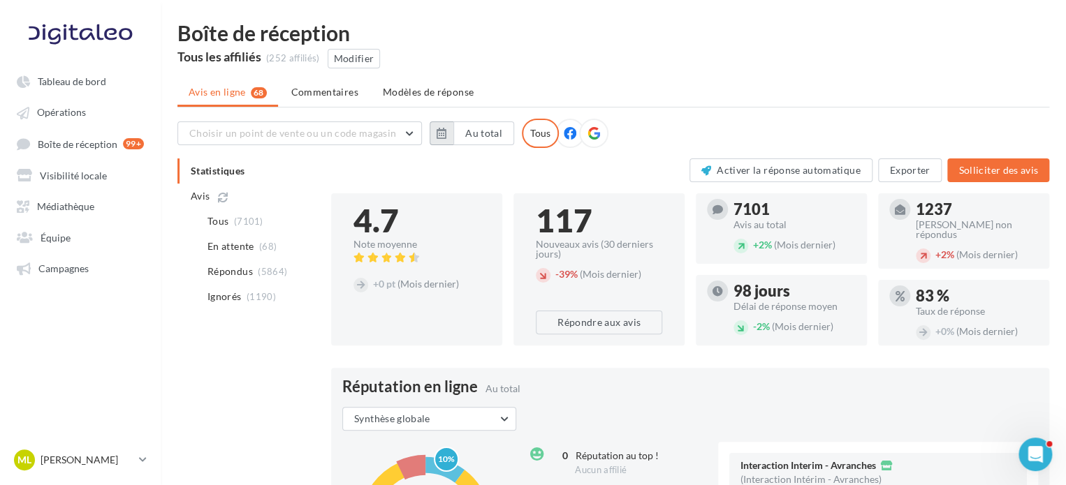  What do you see at coordinates (794, 307) in the screenshot?
I see `div: Délai de réponse moyen` at bounding box center [794, 307].